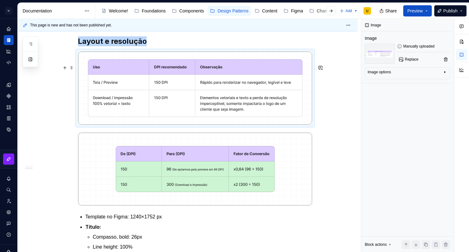 The image size is (469, 252). What do you see at coordinates (410, 59) in the screenshot?
I see `button: Replace` at bounding box center [410, 59].